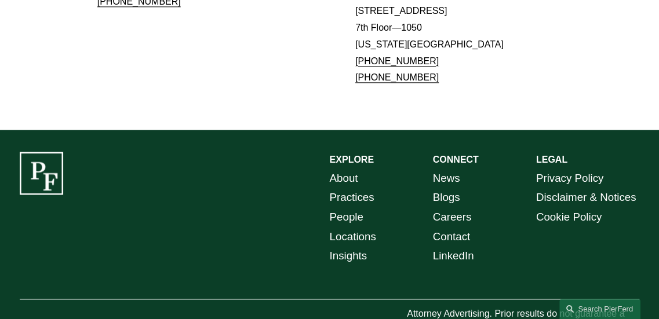  What do you see at coordinates (352, 198) in the screenshot?
I see `a: Practices` at bounding box center [352, 198].